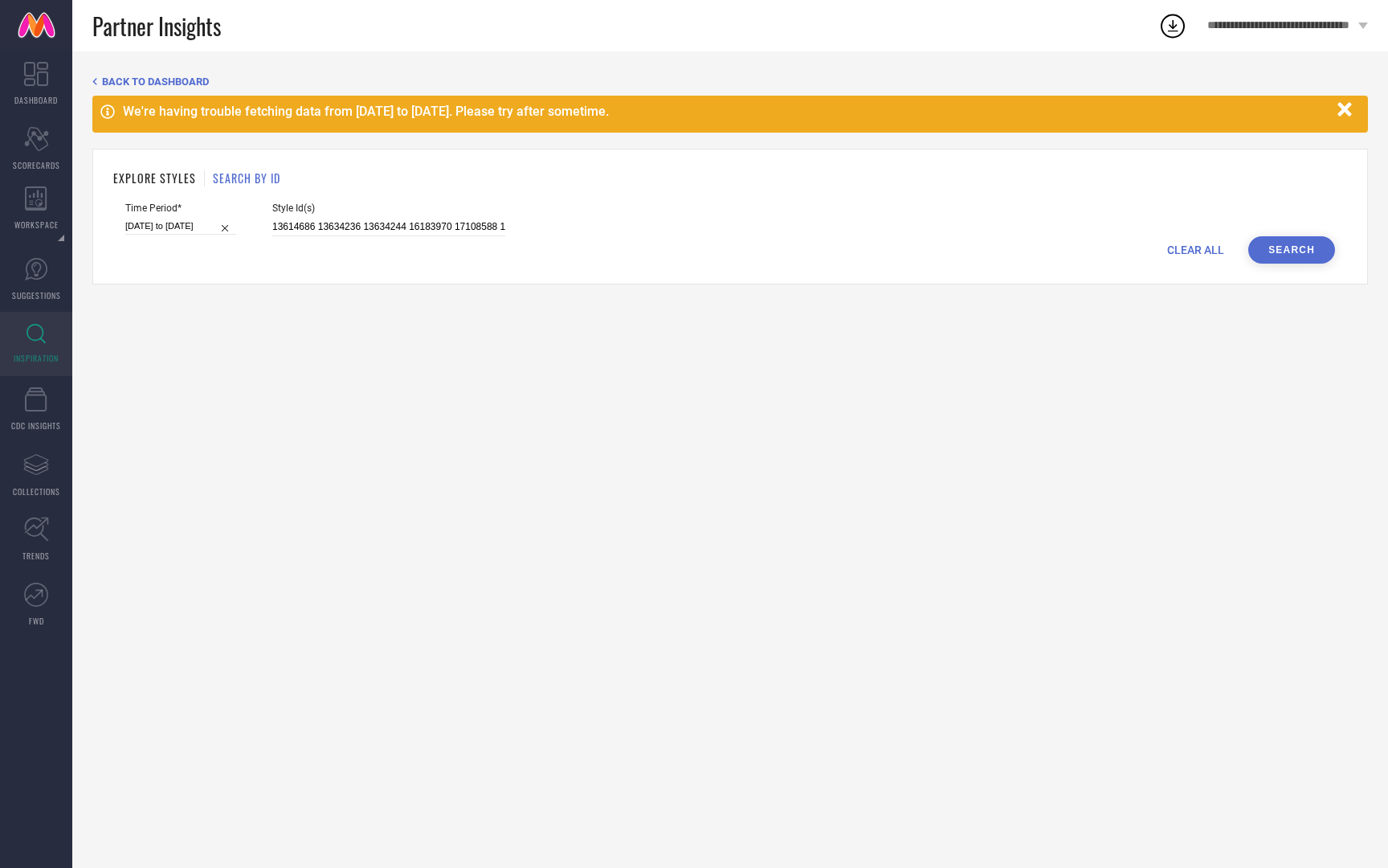 This screenshot has width=1388, height=868. I want to click on span: WORKSPACE, so click(36, 224).